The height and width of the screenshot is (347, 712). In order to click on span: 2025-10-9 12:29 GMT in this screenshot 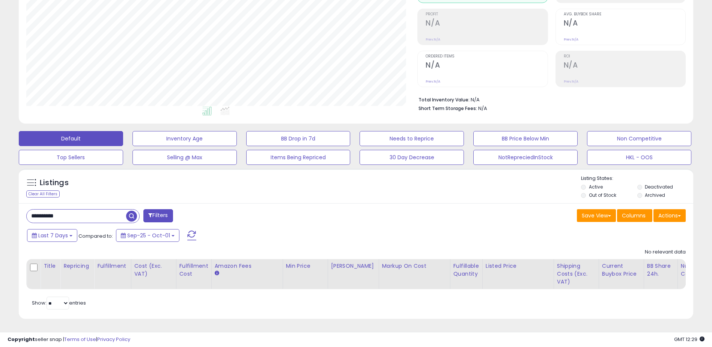, I will do `click(689, 339)`.